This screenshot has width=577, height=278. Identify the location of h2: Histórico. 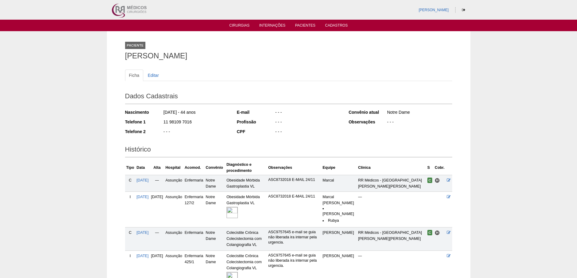
(289, 151).